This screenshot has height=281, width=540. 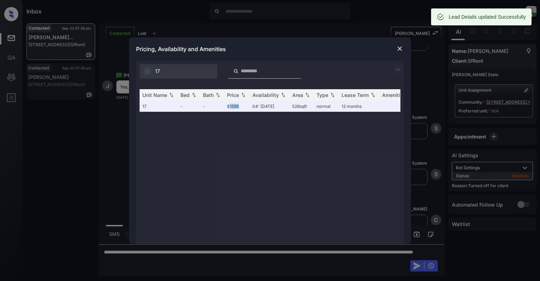 I want to click on div: Bed, so click(x=185, y=95).